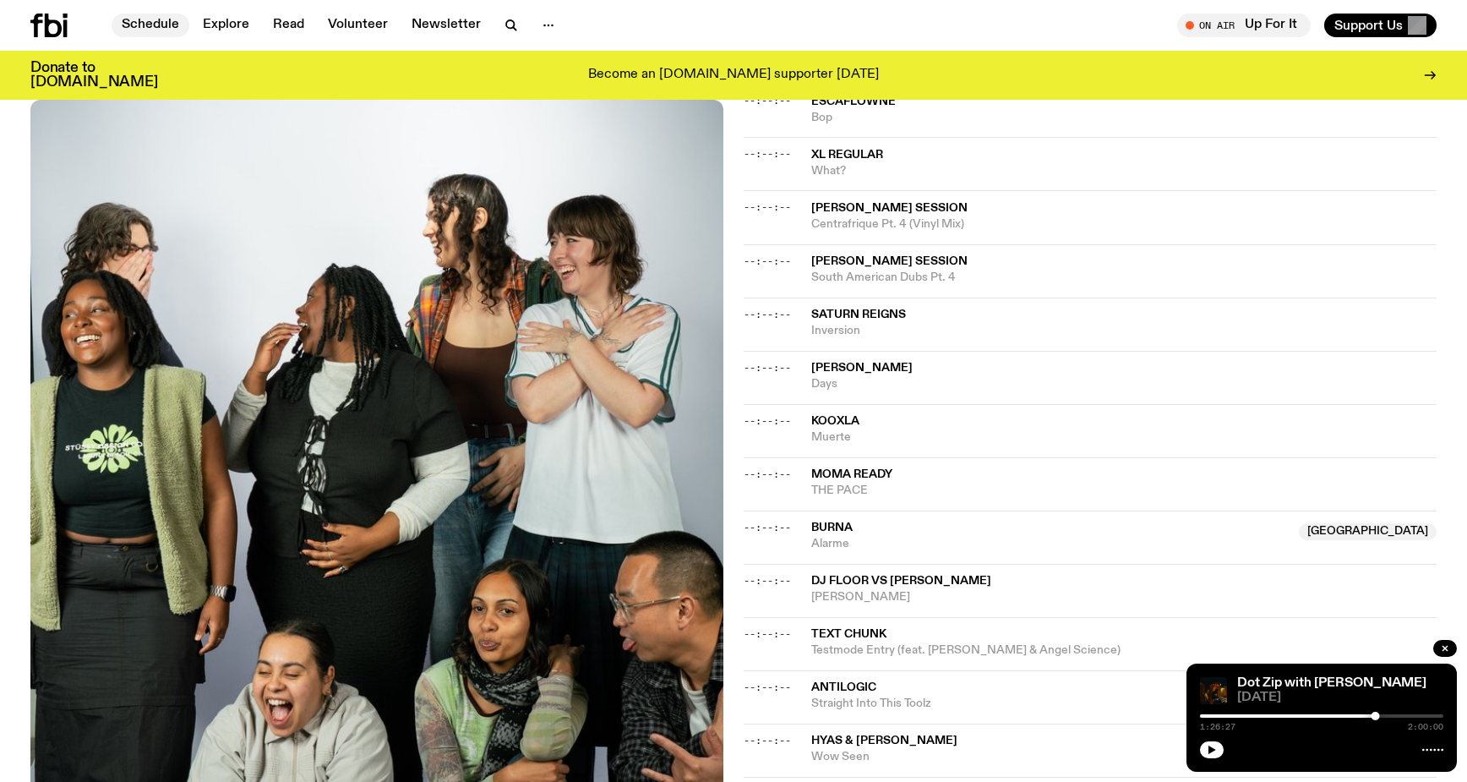  What do you see at coordinates (1124, 331) in the screenshot?
I see `span: Inversion` at bounding box center [1124, 331].